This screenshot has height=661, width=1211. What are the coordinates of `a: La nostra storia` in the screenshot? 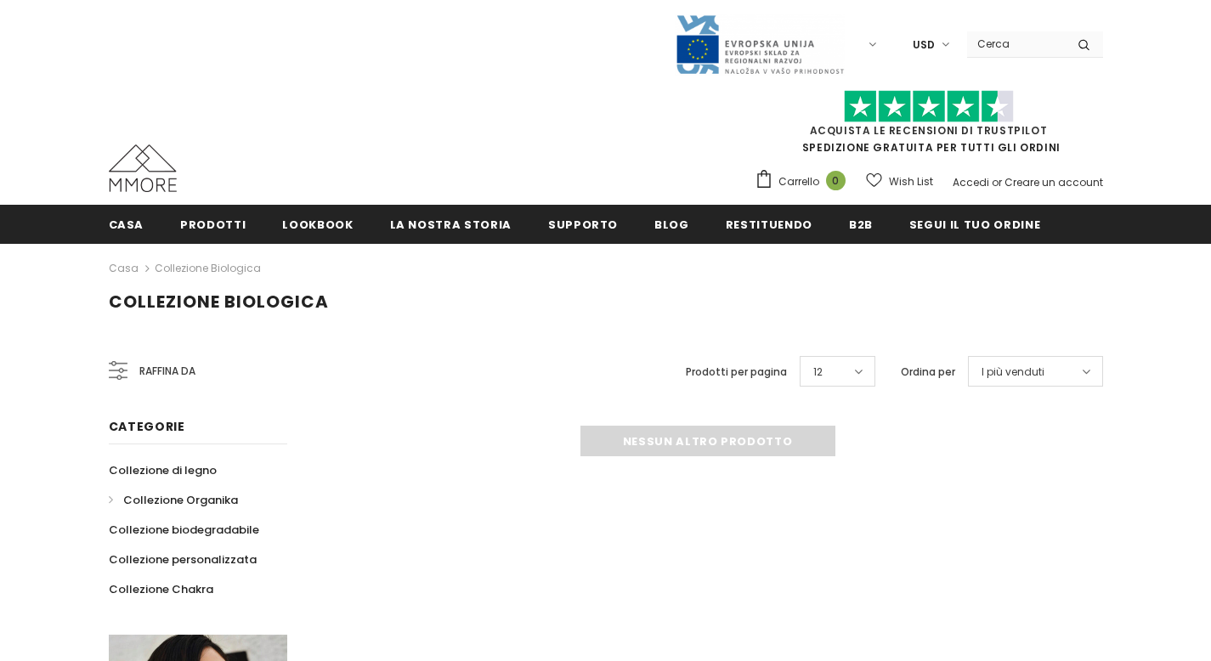 It's located at (450, 223).